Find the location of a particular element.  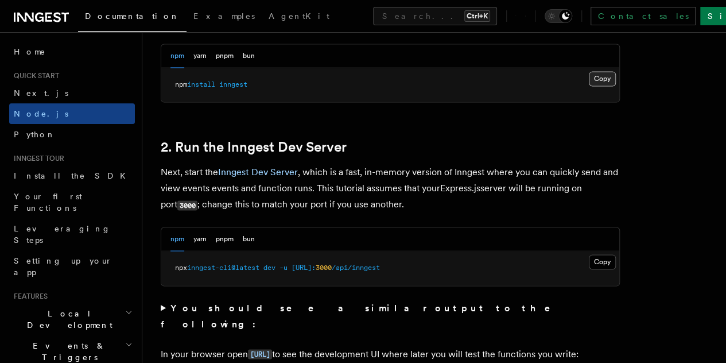

a: Python is located at coordinates (72, 134).